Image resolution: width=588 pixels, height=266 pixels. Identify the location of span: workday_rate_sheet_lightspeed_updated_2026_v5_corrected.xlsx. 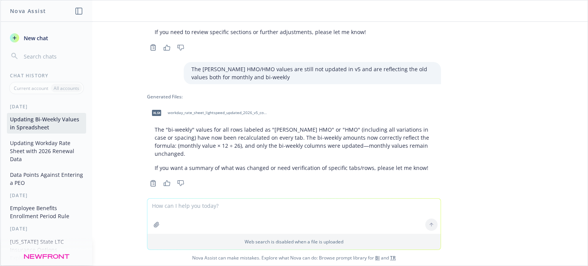
(218, 113).